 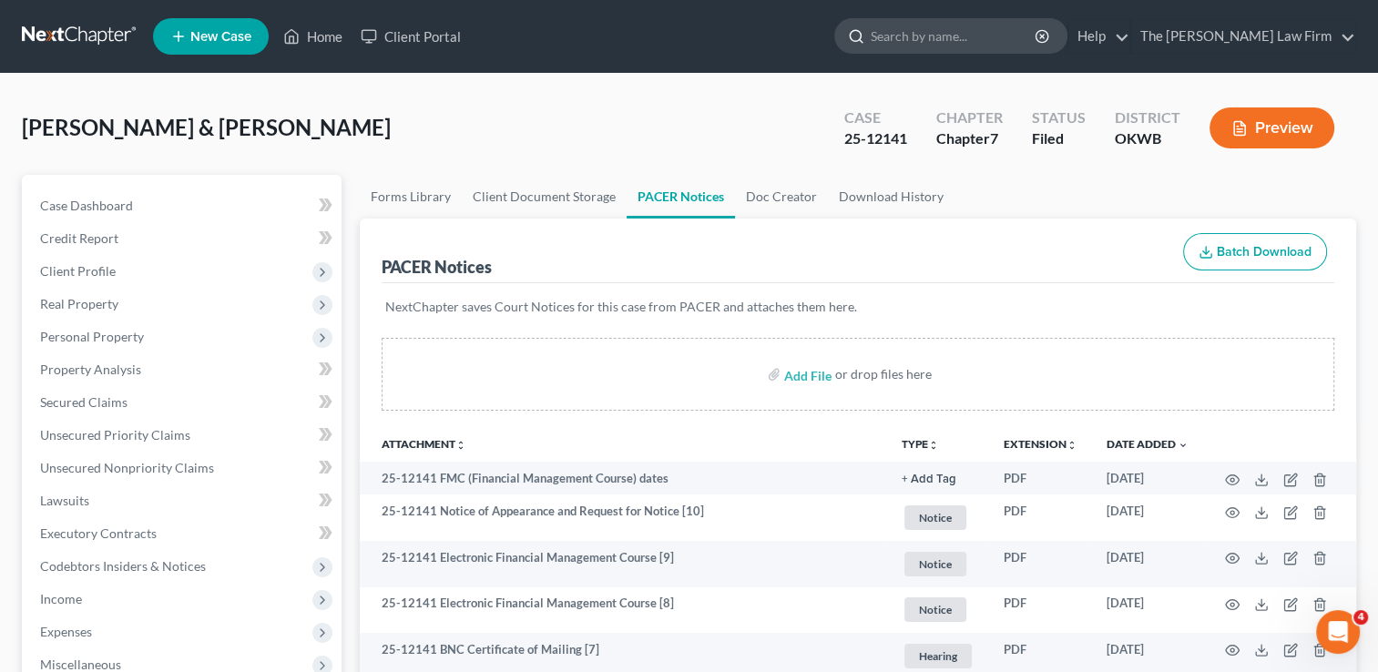 I want to click on span: Client Profile, so click(x=77, y=270).